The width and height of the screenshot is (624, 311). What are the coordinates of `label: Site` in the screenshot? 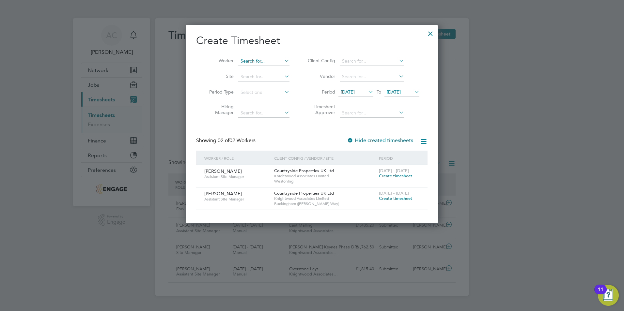 It's located at (219, 76).